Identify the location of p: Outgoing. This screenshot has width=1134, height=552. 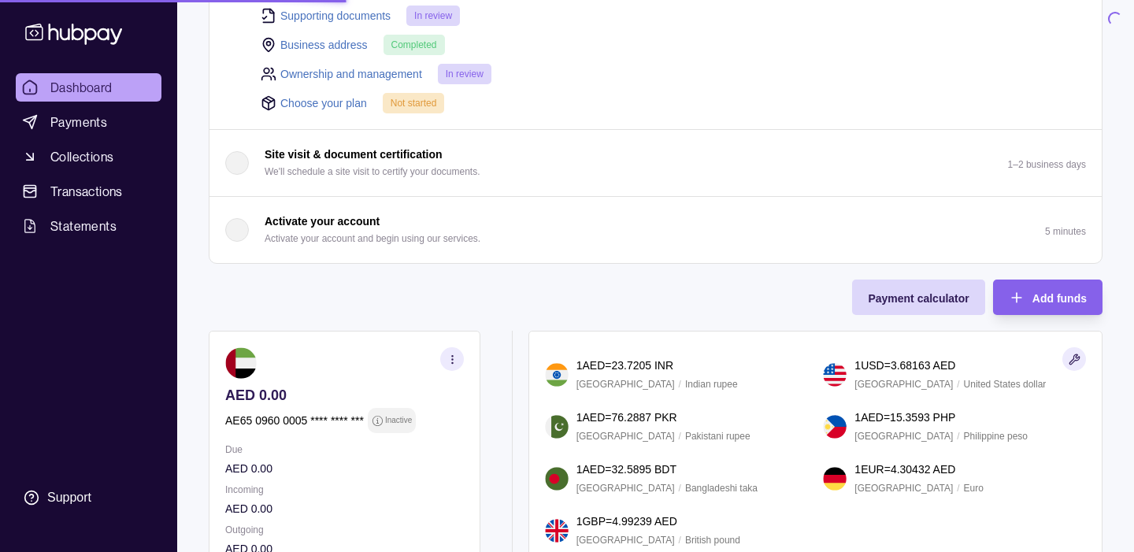
(344, 530).